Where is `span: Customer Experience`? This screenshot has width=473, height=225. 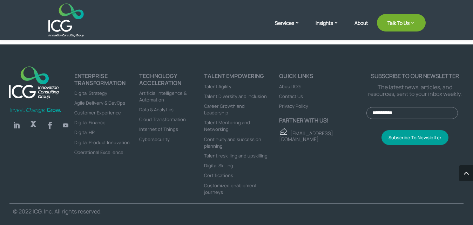
span: Customer Experience is located at coordinates (97, 113).